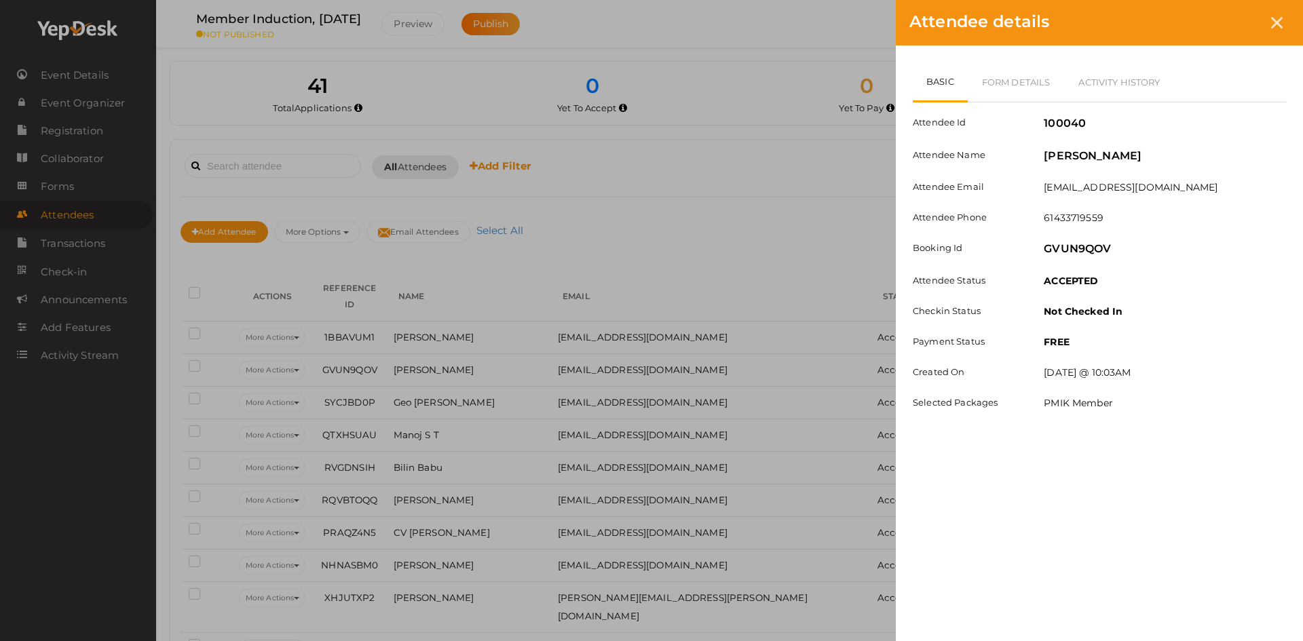 The image size is (1303, 641). I want to click on label: Payment Status, so click(968, 341).